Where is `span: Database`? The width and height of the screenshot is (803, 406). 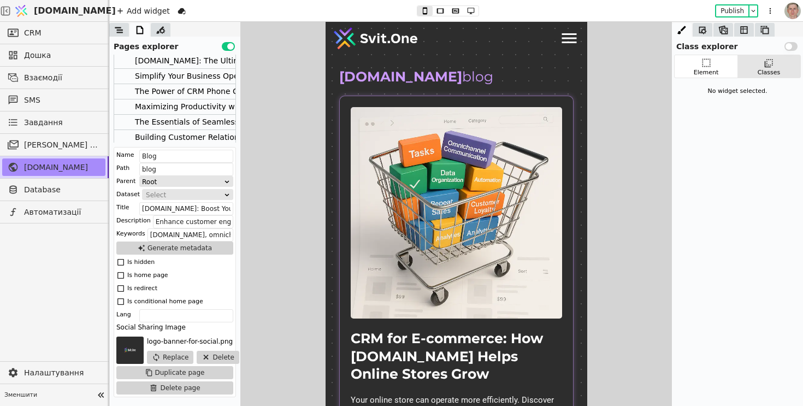 span: Database is located at coordinates (62, 190).